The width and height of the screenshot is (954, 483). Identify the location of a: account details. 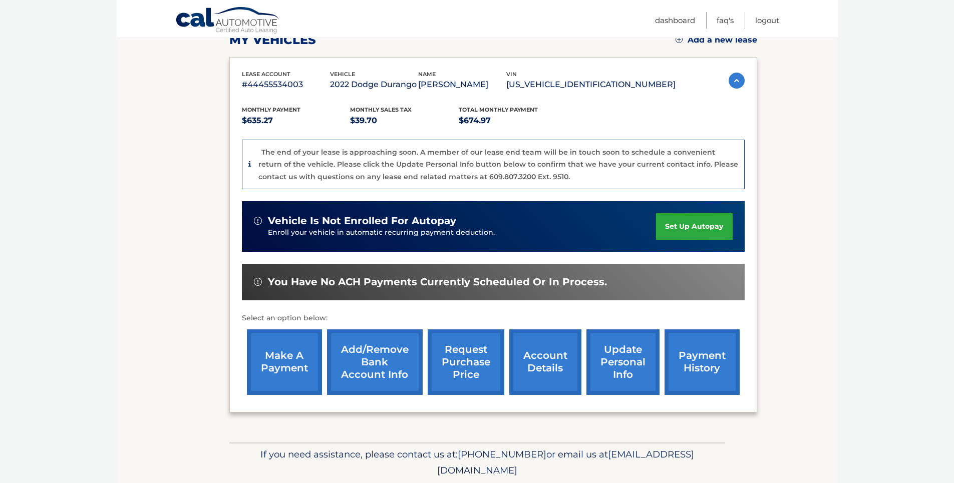
(545, 362).